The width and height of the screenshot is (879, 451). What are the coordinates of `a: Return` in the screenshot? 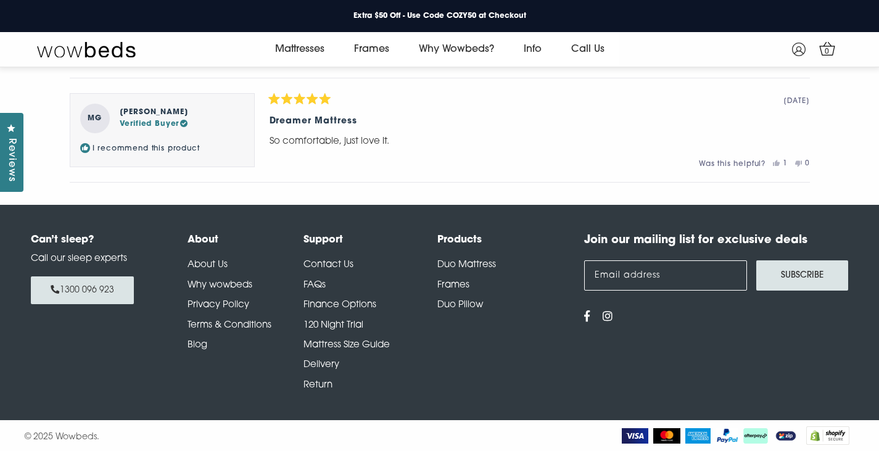 It's located at (318, 385).